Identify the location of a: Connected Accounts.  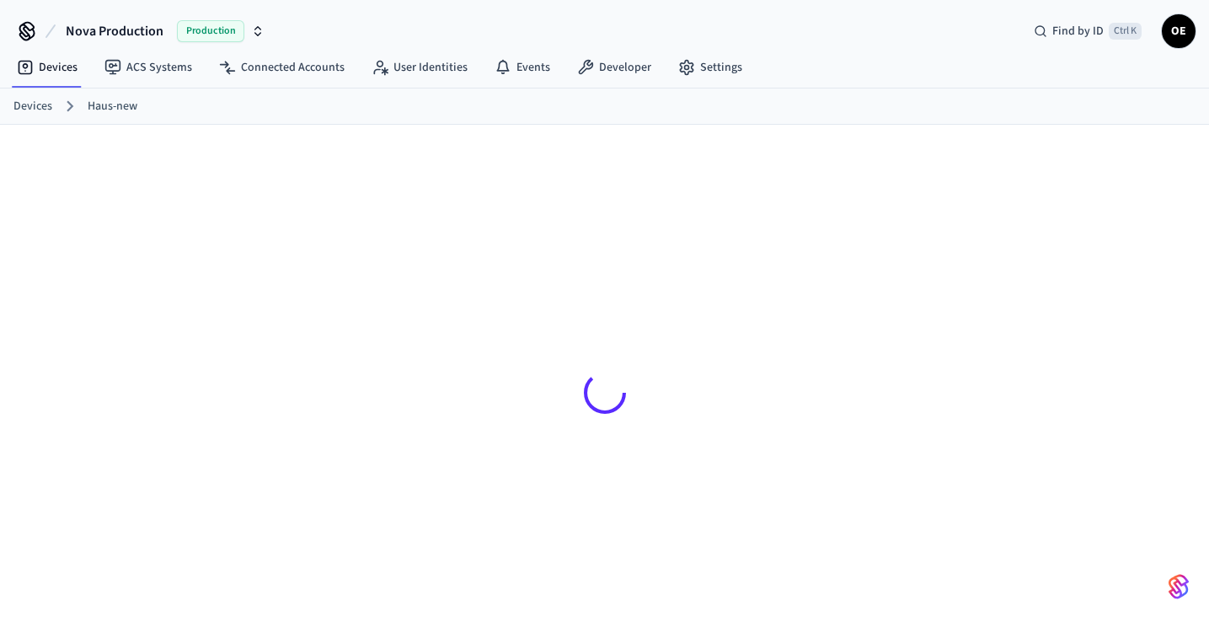
(281, 67).